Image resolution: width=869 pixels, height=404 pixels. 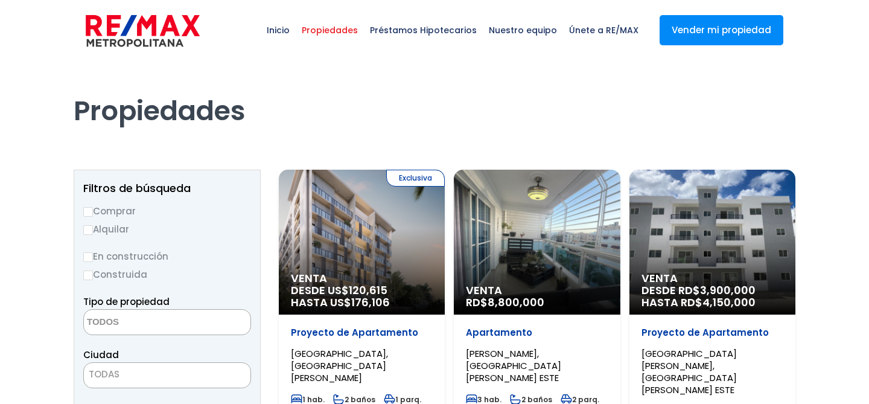 I want to click on span: Propiedades, so click(x=330, y=30).